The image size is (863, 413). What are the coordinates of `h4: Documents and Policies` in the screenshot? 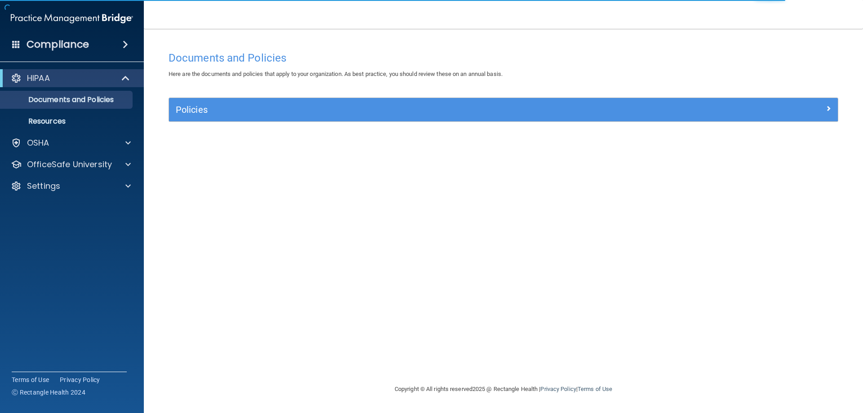 It's located at (504, 58).